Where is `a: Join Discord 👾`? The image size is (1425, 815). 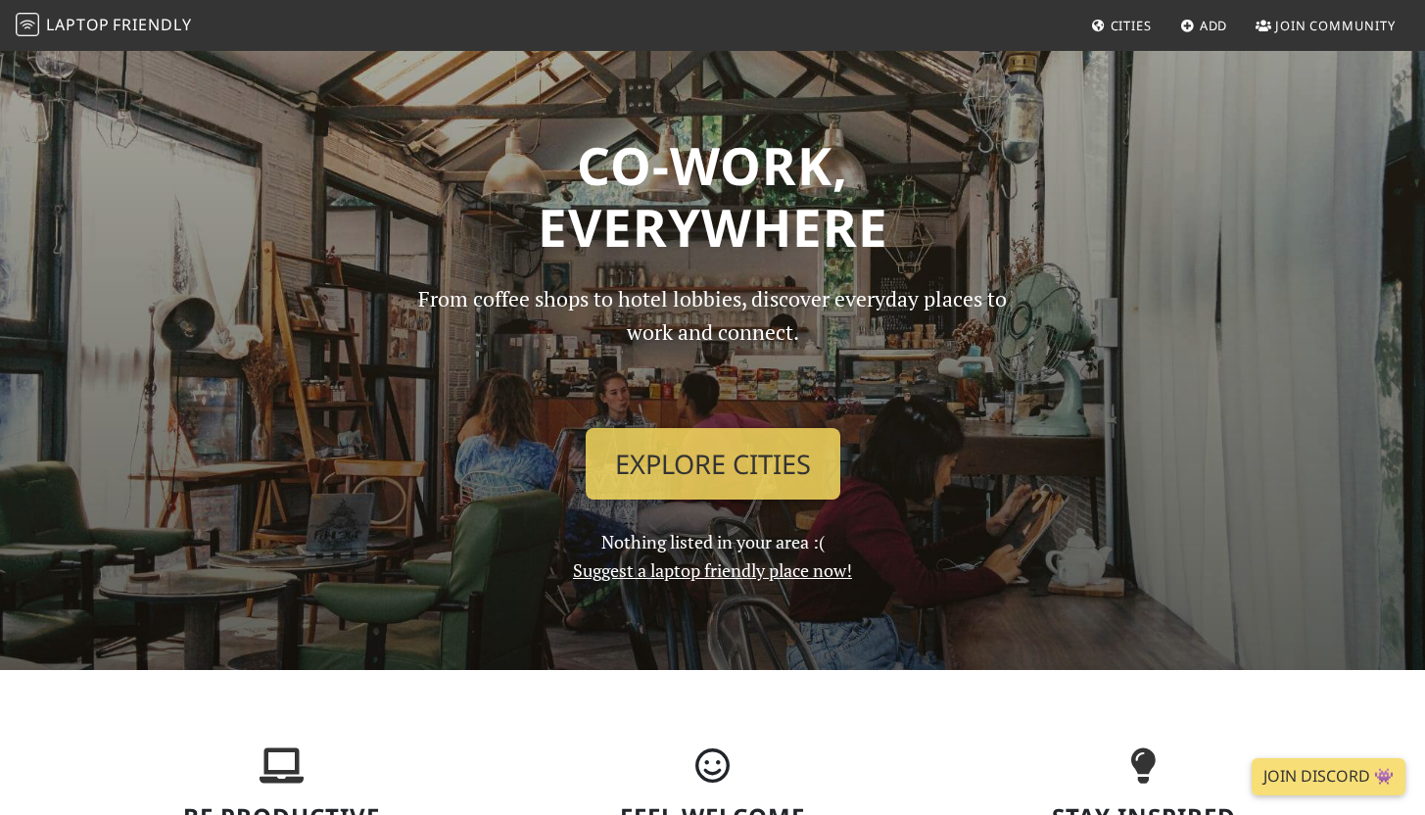 a: Join Discord 👾 is located at coordinates (1328, 777).